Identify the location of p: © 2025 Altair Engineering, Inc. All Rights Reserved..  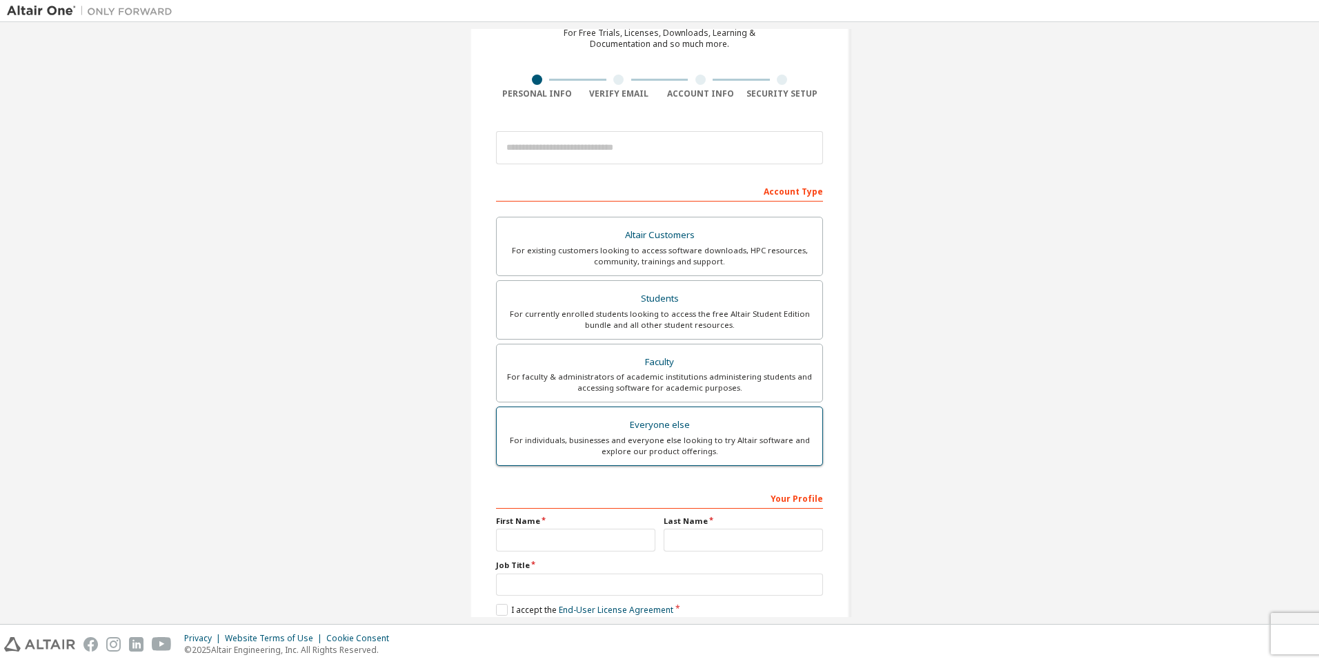
(290, 649).